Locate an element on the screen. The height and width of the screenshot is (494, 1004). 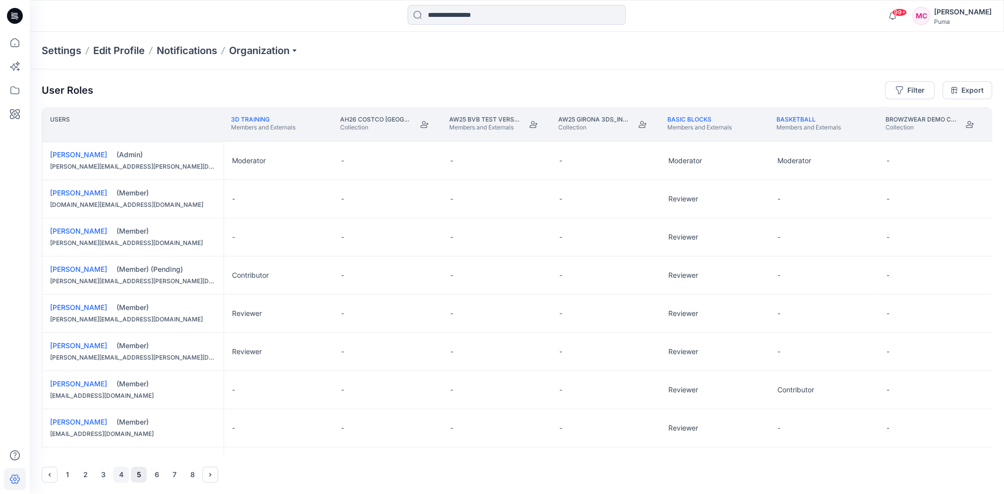
button: Filter is located at coordinates (910, 90).